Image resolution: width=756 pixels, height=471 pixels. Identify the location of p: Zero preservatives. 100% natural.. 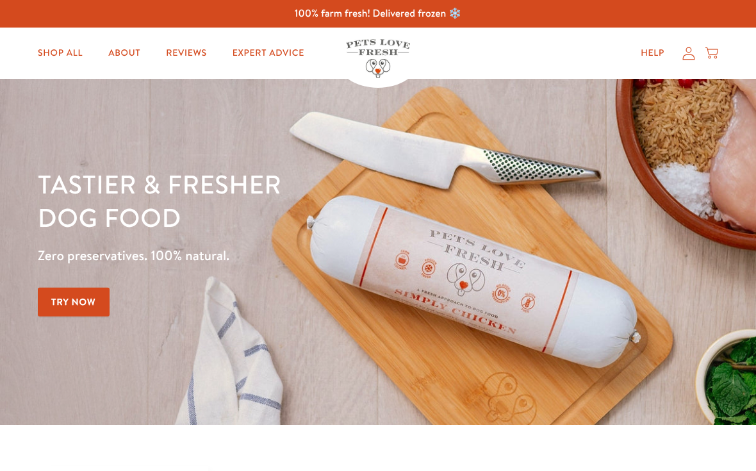
(264, 255).